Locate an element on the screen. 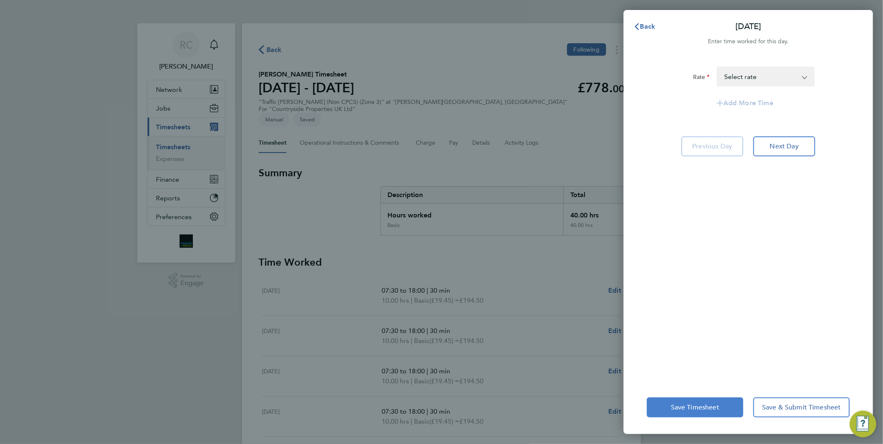  button: Save & Submit Timesheet is located at coordinates (801, 407).